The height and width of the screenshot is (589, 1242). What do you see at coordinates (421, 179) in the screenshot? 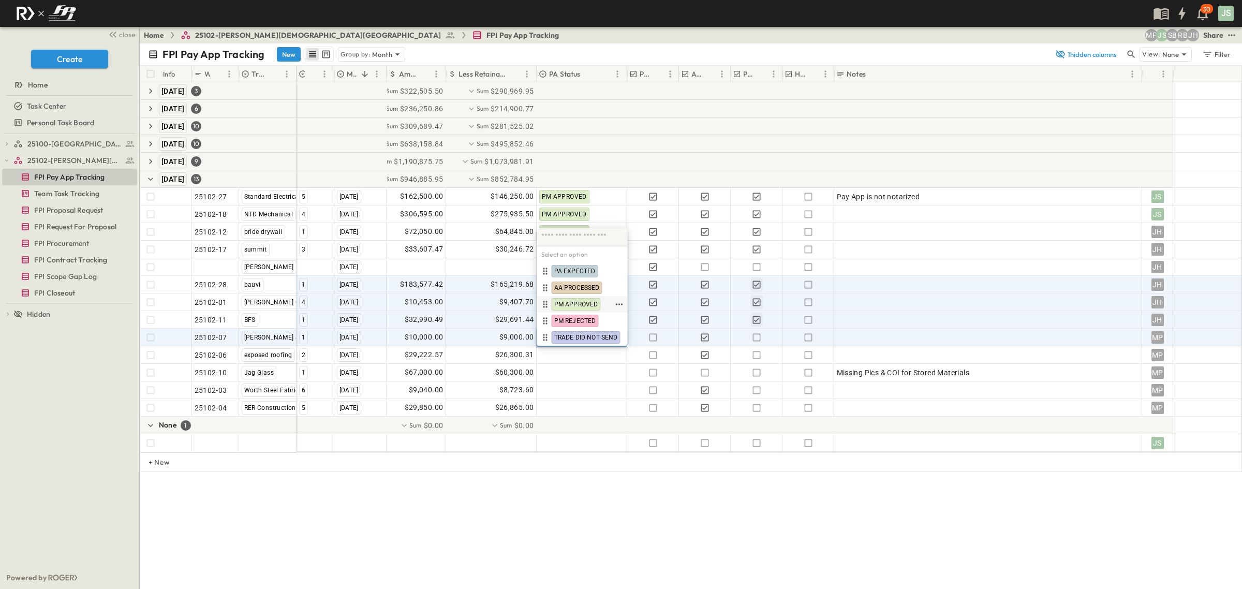
I see `span: $946,885.95` at bounding box center [421, 179].